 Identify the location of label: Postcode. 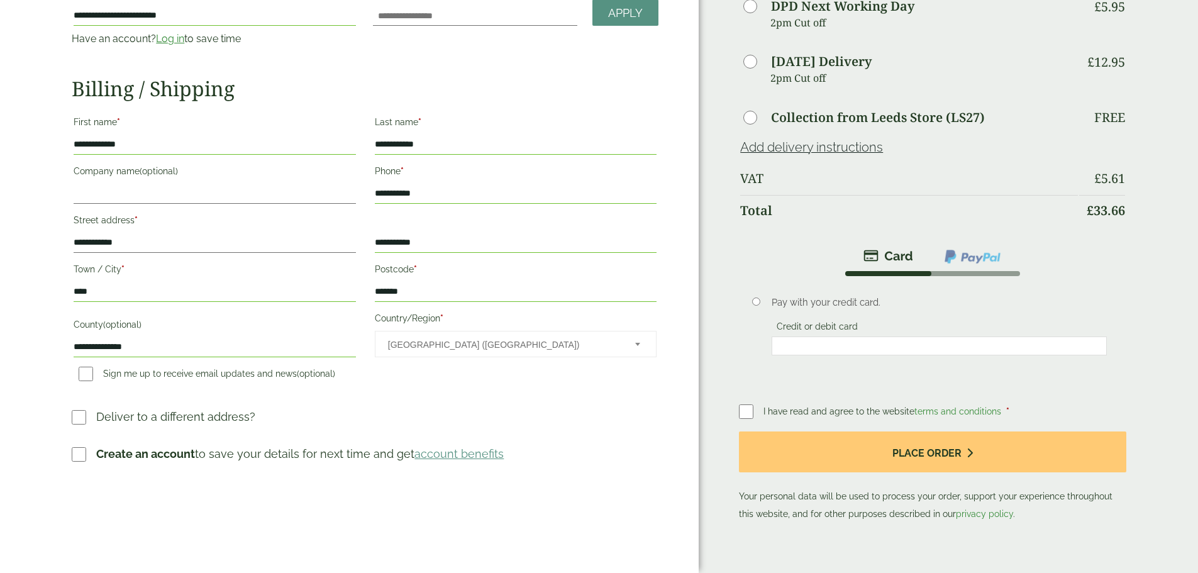
(516, 271).